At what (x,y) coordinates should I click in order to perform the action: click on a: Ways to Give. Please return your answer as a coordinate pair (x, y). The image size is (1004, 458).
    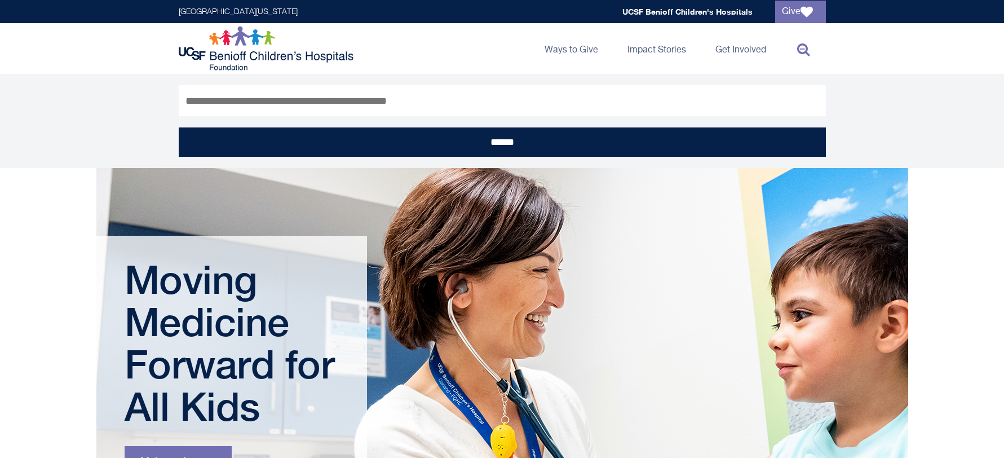
    Looking at the image, I should click on (571, 48).